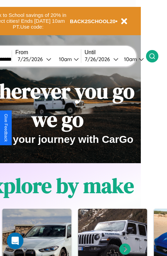 This screenshot has height=256, width=167. What do you see at coordinates (34, 59) in the screenshot?
I see `button: 7/25/2026` at bounding box center [34, 59].